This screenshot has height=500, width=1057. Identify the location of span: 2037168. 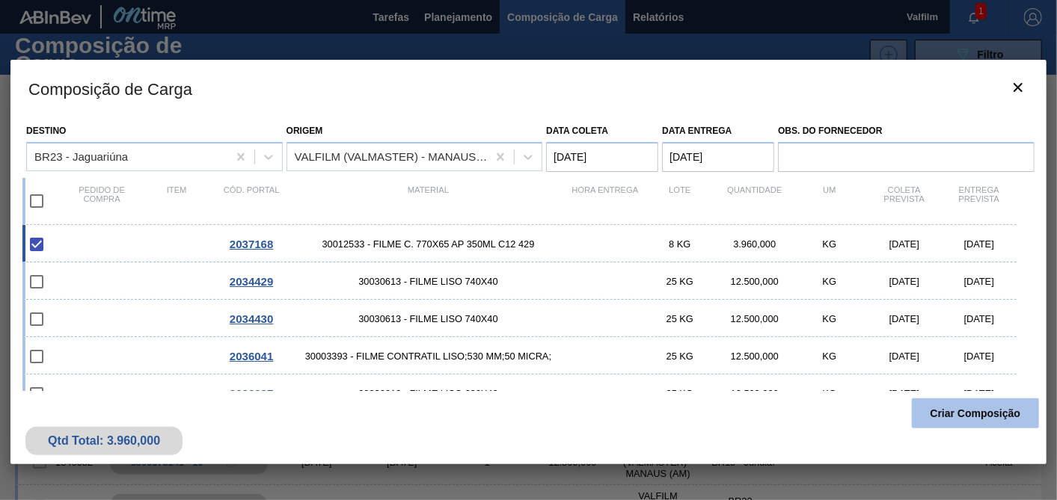
(251, 244).